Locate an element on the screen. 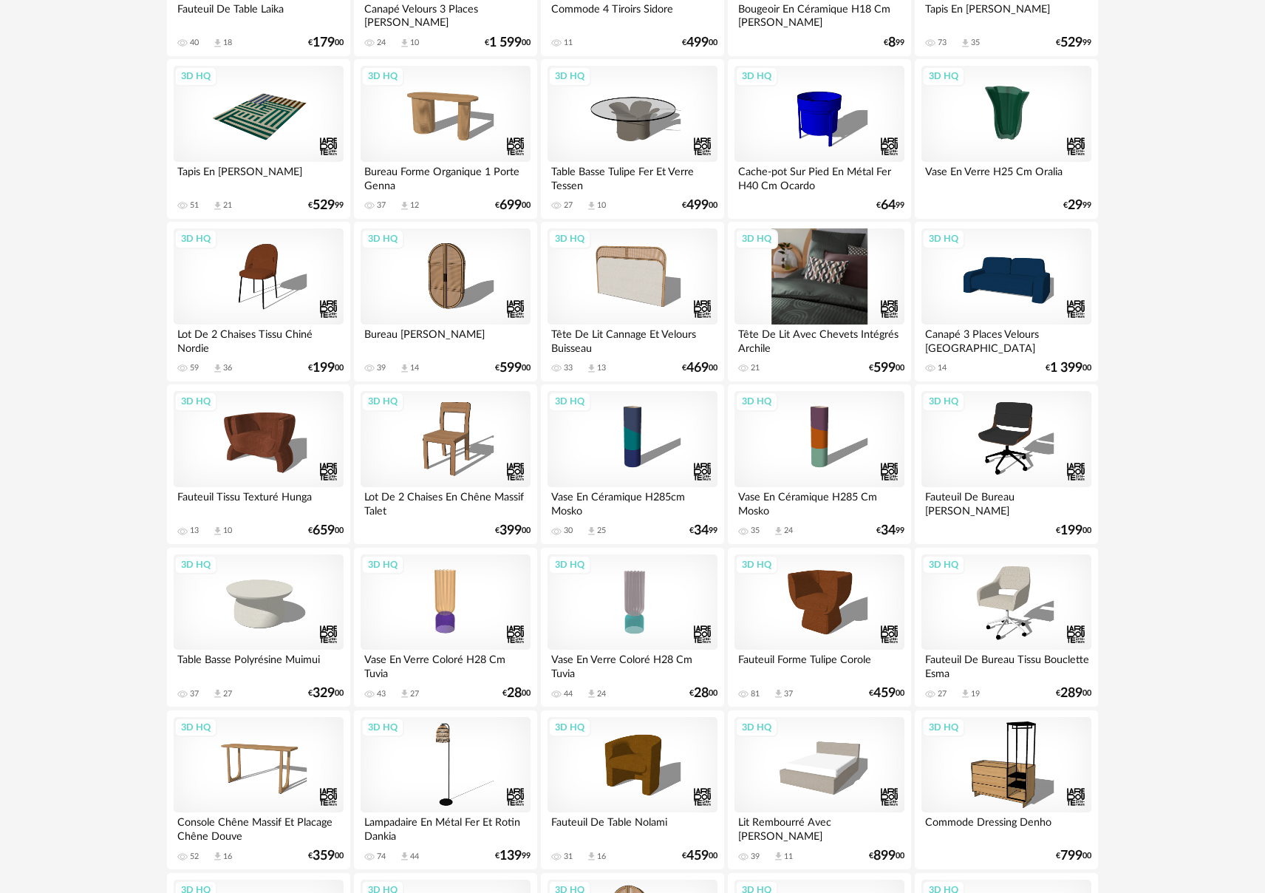  span: 329 is located at coordinates (324, 693).